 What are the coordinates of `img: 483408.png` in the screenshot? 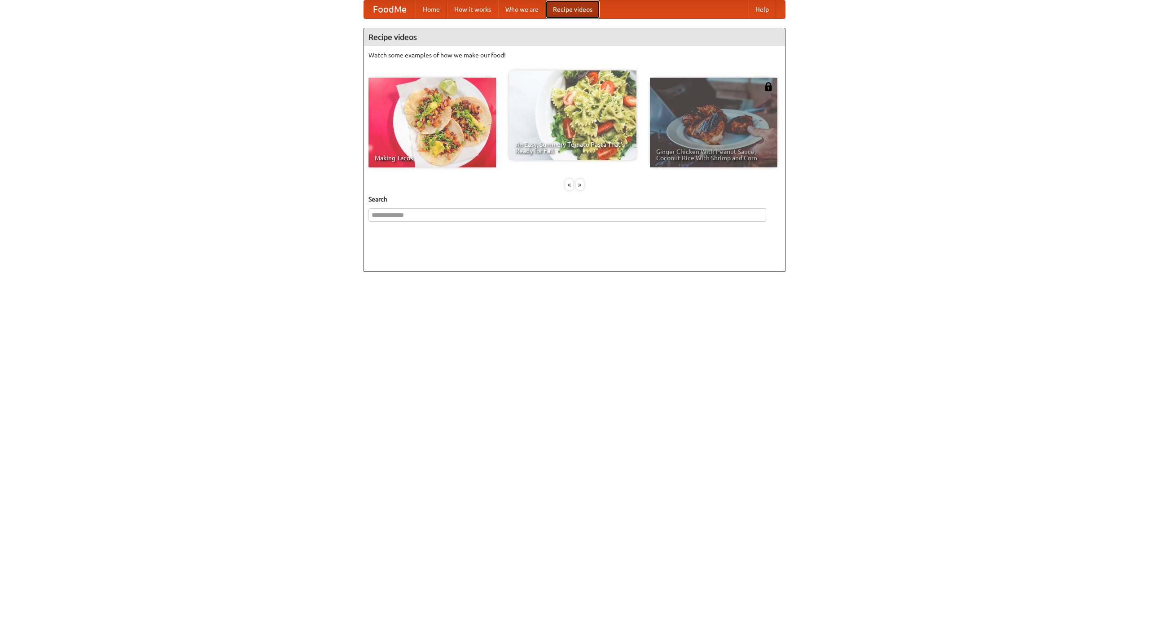 It's located at (769, 87).